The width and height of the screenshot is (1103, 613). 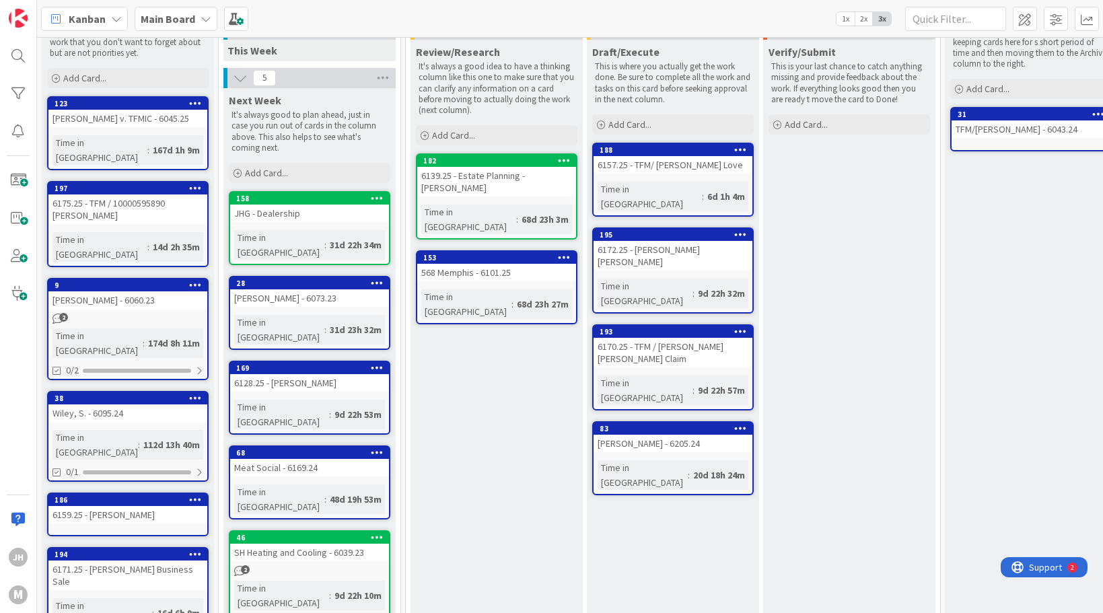 I want to click on div: 188, so click(x=673, y=150).